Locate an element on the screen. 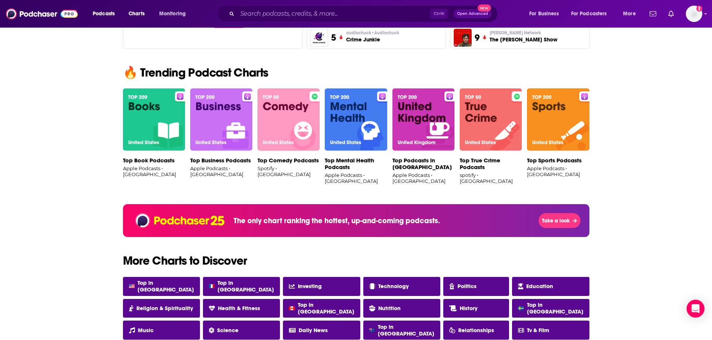  a: Investing is located at coordinates (321, 287).